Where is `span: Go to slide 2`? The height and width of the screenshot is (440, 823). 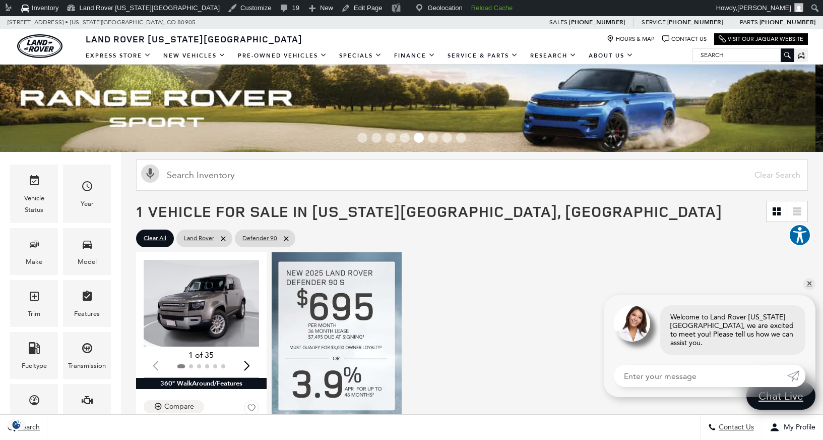
span: Go to slide 2 is located at coordinates (377, 138).